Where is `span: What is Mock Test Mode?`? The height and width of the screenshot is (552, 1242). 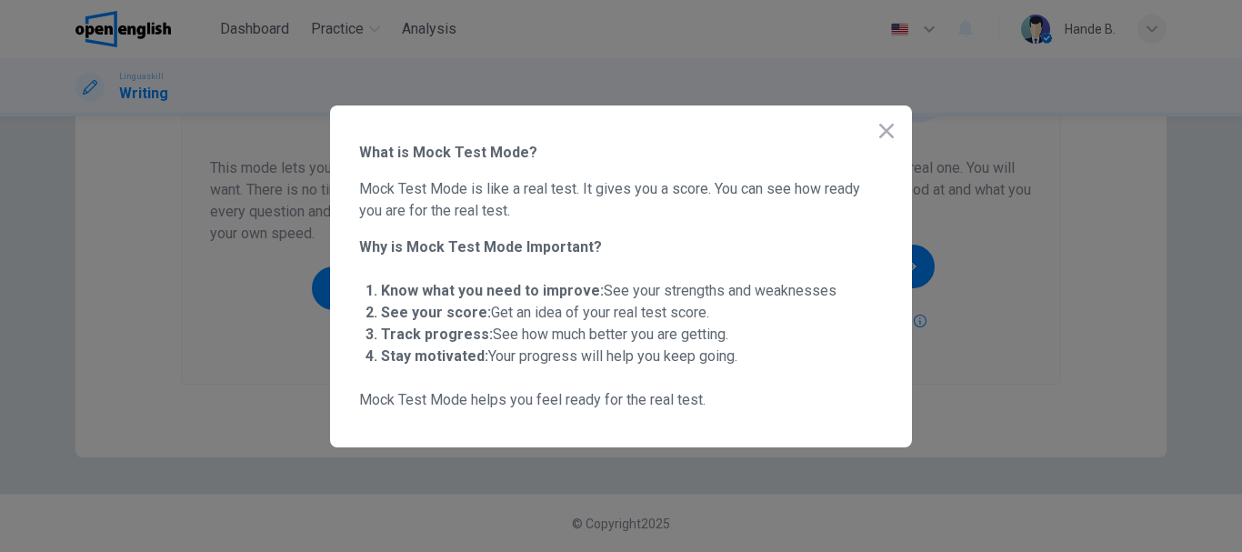 span: What is Mock Test Mode? is located at coordinates (621, 153).